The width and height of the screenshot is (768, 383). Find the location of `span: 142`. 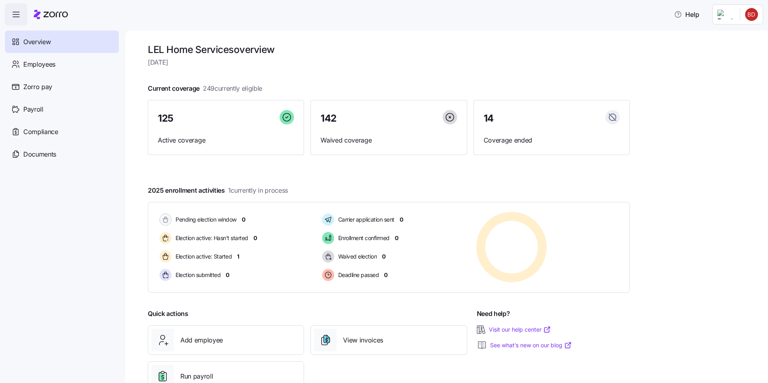

span: 142 is located at coordinates (329, 119).